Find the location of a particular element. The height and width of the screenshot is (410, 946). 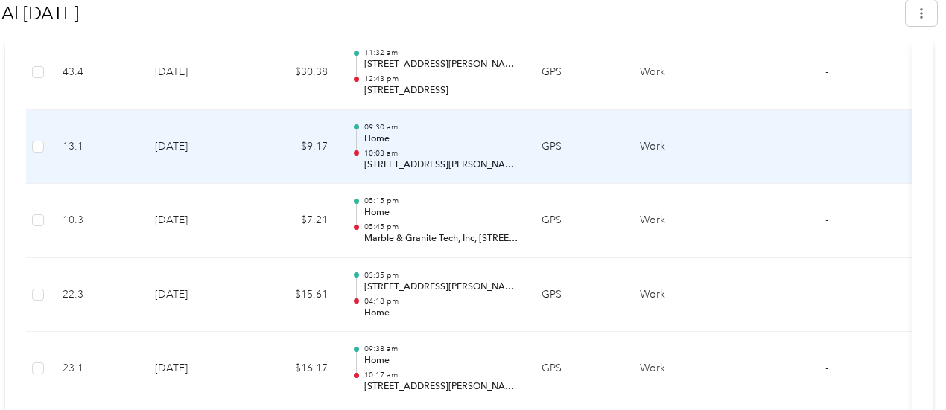

td: 43.4 is located at coordinates (97, 73).